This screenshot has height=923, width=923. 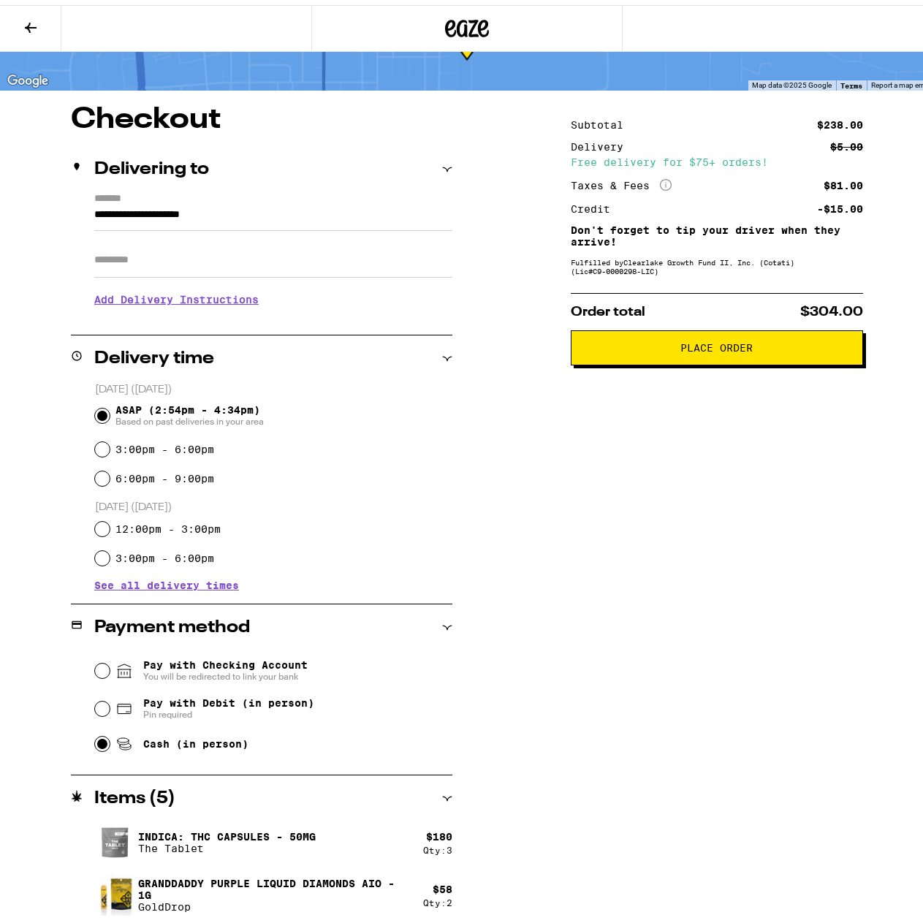 I want to click on label: 12:00pm - 3:00pm, so click(x=168, y=524).